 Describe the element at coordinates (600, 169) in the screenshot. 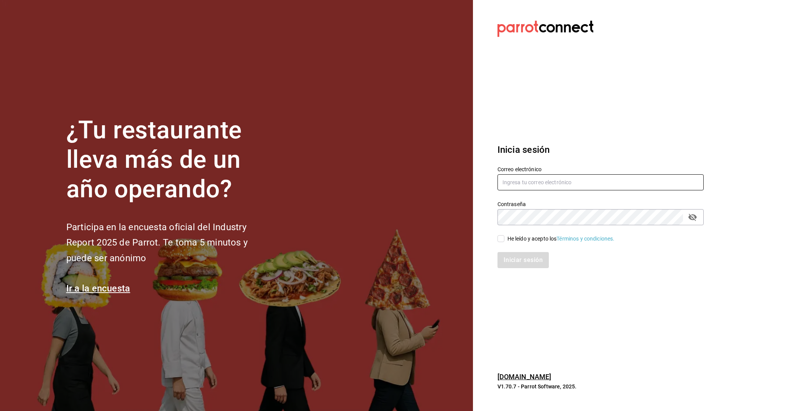

I see `label: Correo electrónico` at that location.